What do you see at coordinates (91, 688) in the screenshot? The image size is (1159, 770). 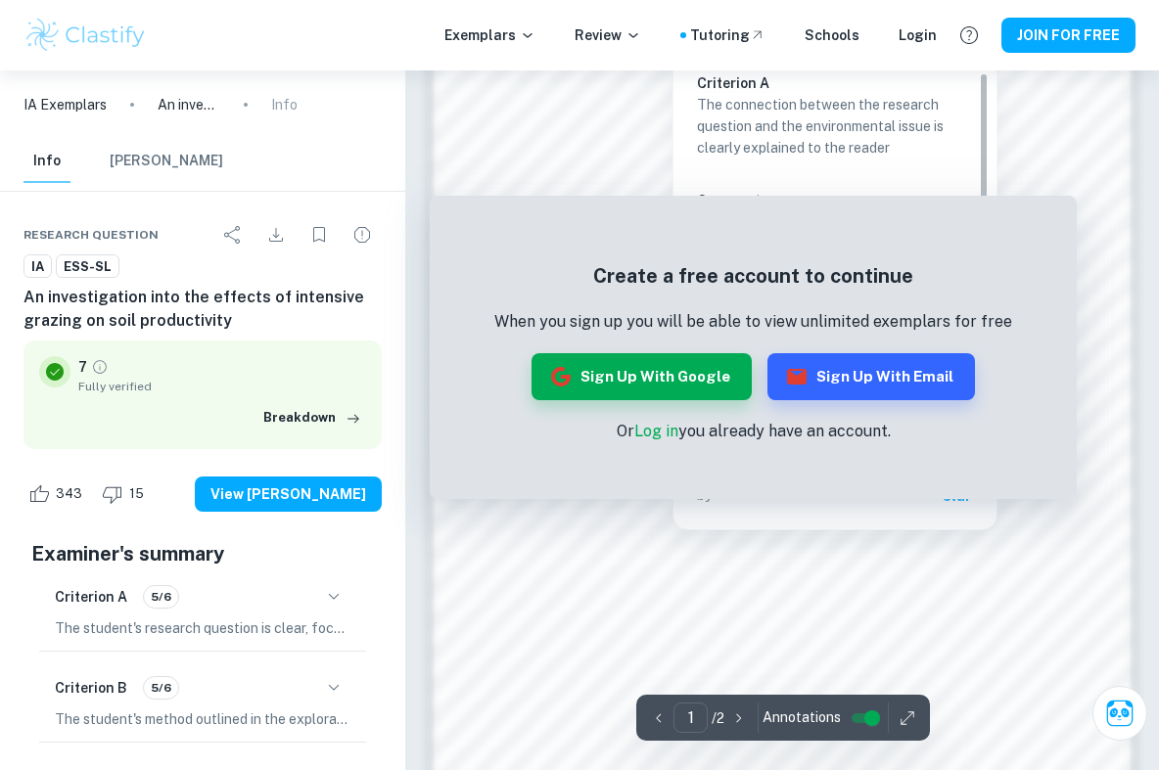 I see `h6: Criterion B` at bounding box center [91, 688].